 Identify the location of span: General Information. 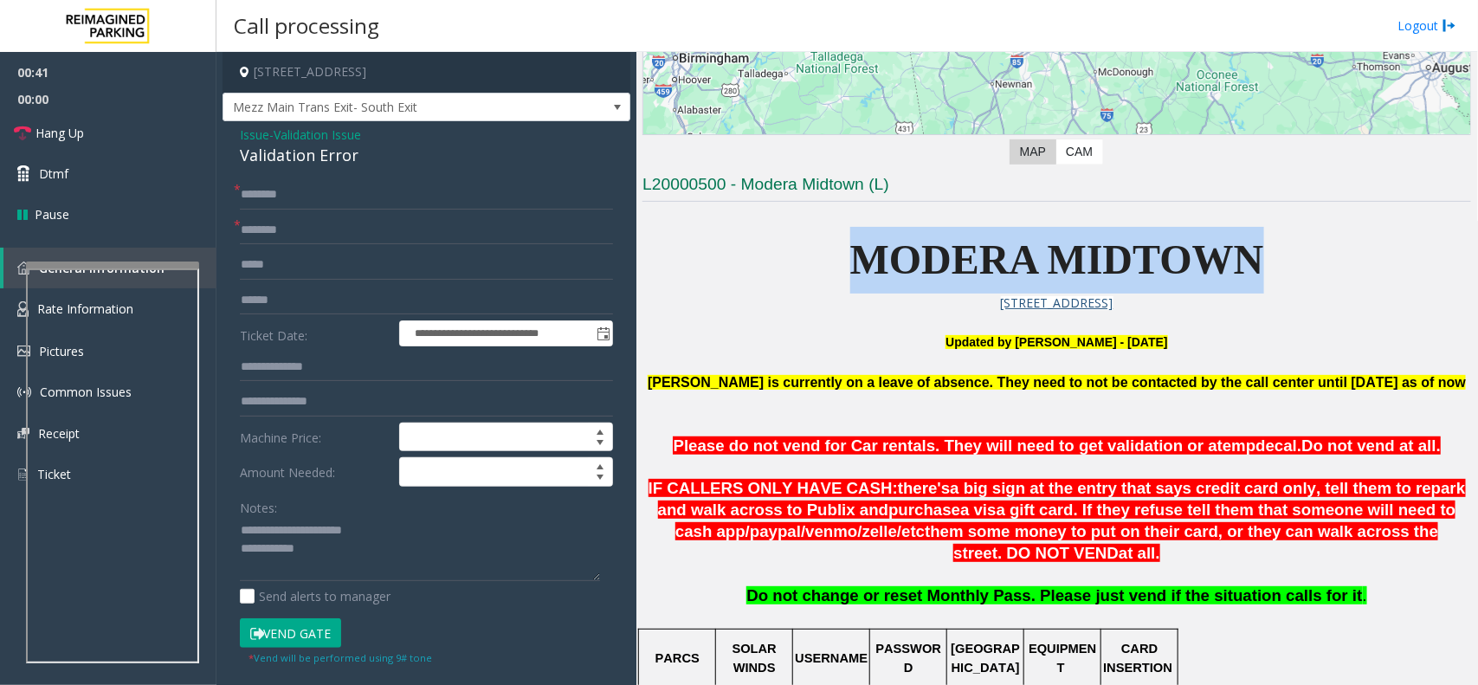
(101, 268).